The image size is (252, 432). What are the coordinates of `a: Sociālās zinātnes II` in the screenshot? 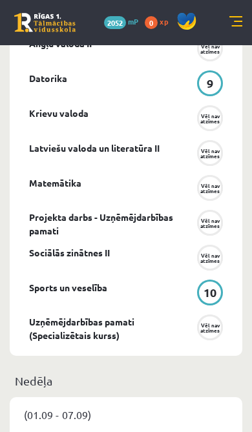 It's located at (69, 253).